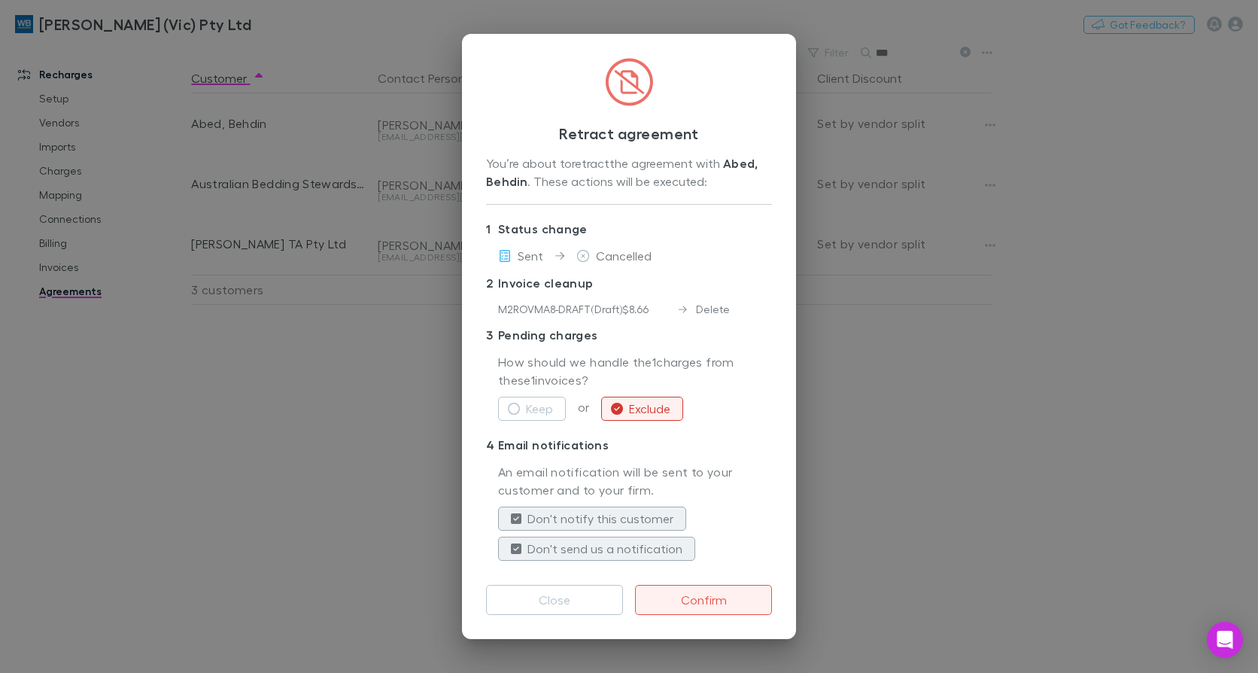  What do you see at coordinates (629, 335) in the screenshot?
I see `p: Pending charges` at bounding box center [629, 335].